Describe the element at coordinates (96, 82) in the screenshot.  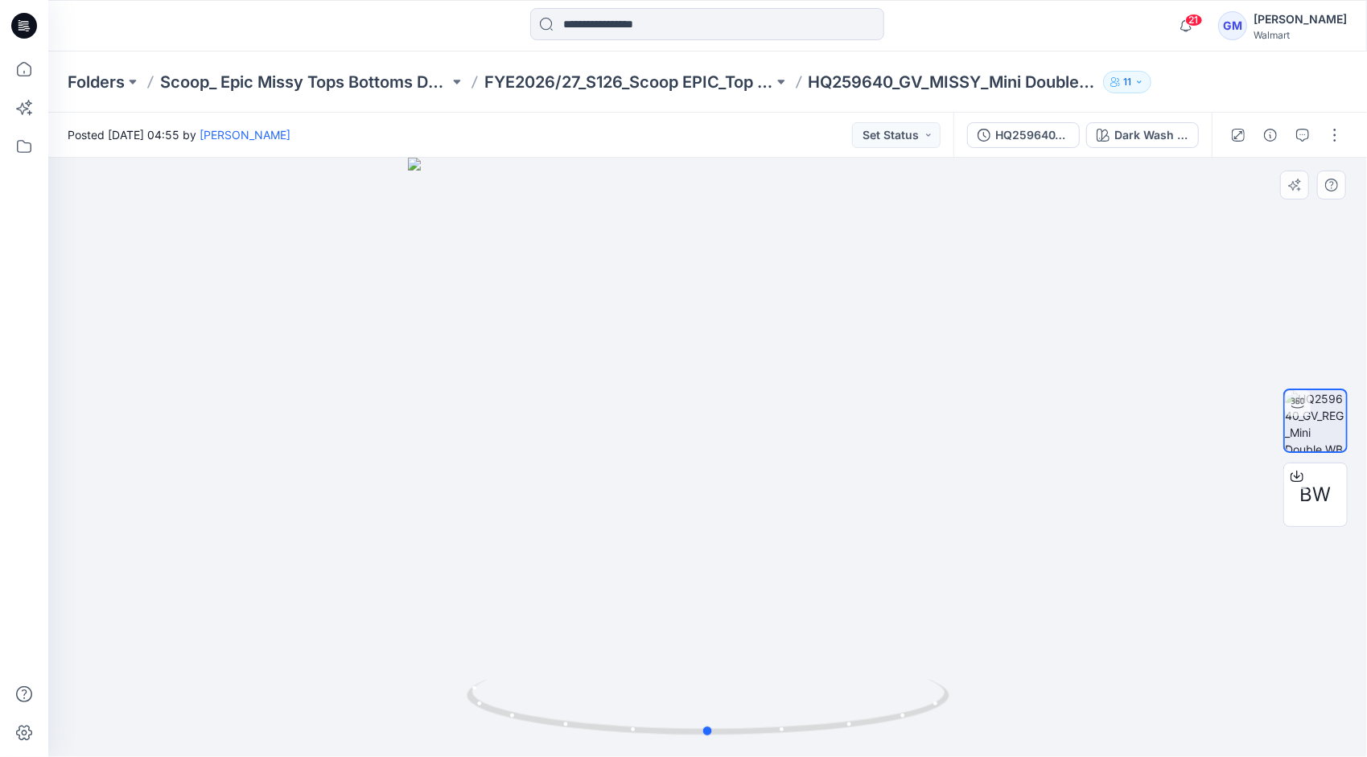
I see `p: Folders` at that location.